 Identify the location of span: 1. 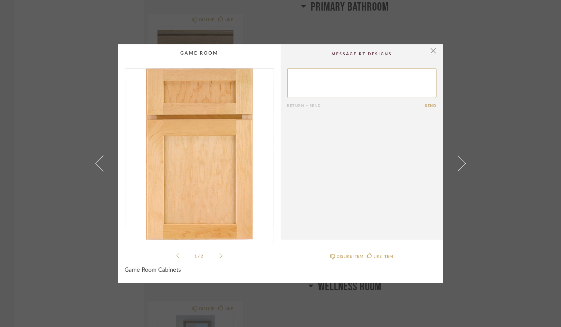
(196, 256).